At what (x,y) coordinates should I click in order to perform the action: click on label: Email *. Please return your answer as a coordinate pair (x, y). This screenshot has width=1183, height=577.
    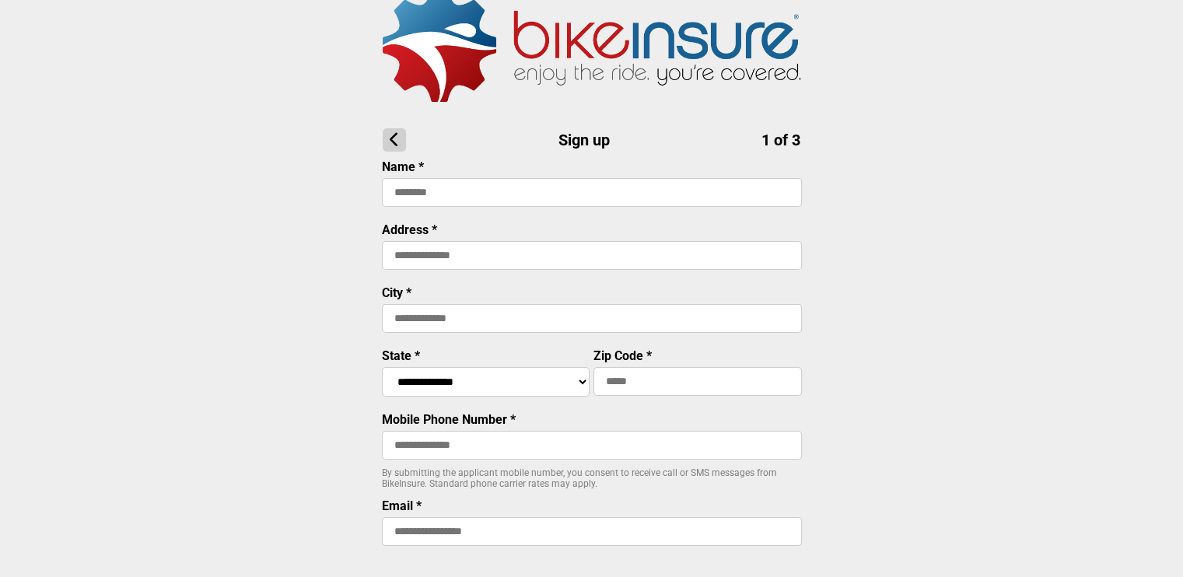
    Looking at the image, I should click on (401, 506).